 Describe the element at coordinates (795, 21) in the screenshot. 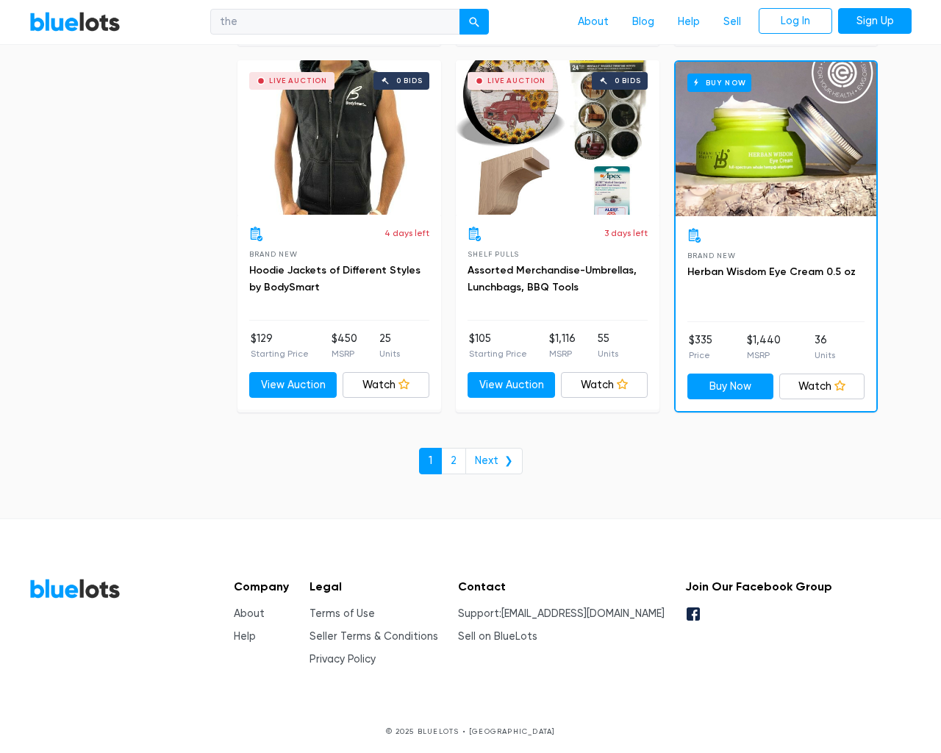

I see `a: Log In` at that location.